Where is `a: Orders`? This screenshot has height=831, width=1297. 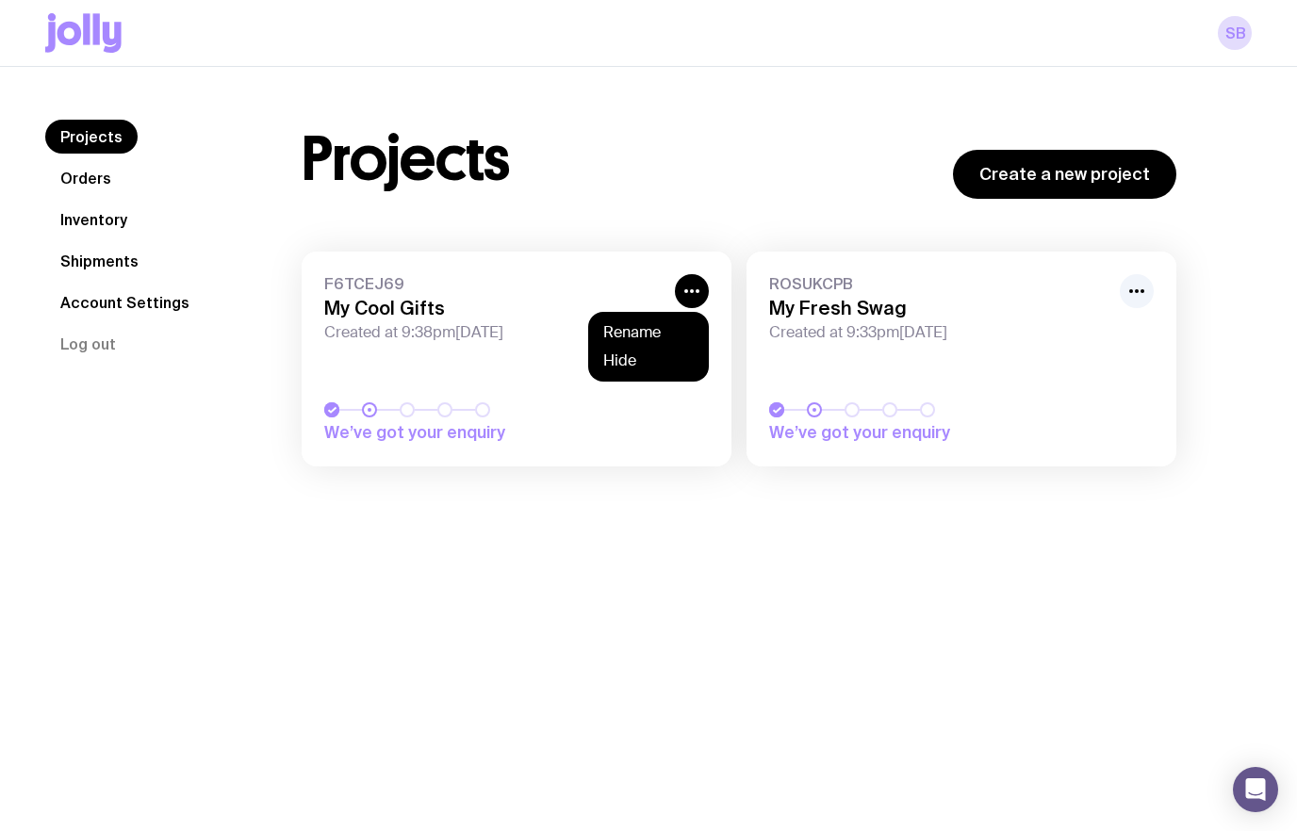
a: Orders is located at coordinates (86, 178).